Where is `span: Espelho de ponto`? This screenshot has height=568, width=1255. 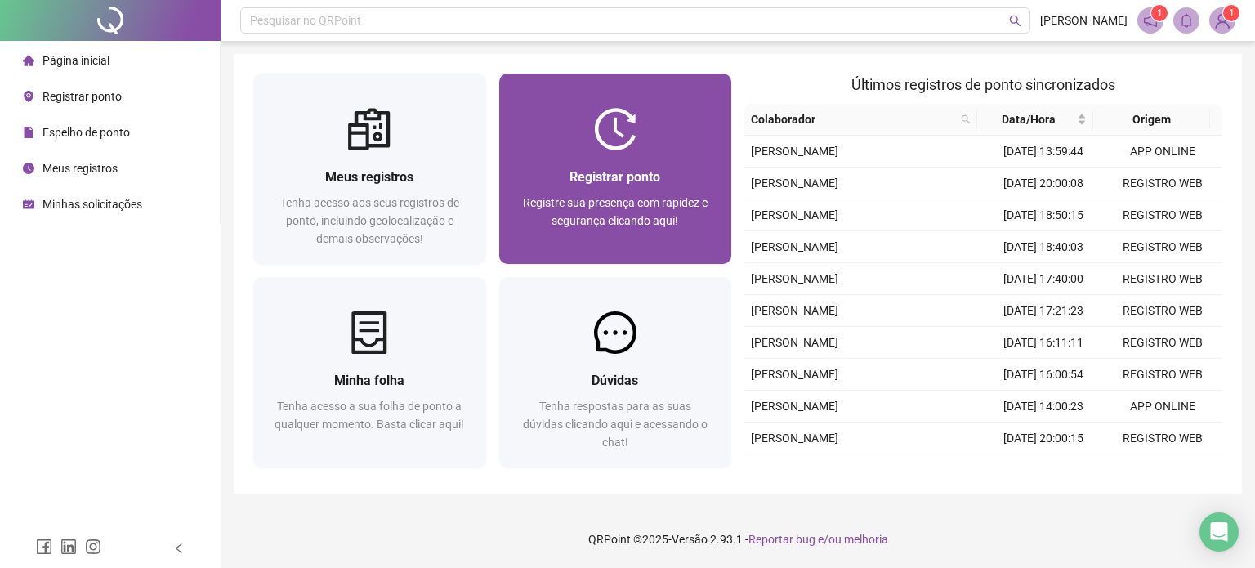 span: Espelho de ponto is located at coordinates (86, 132).